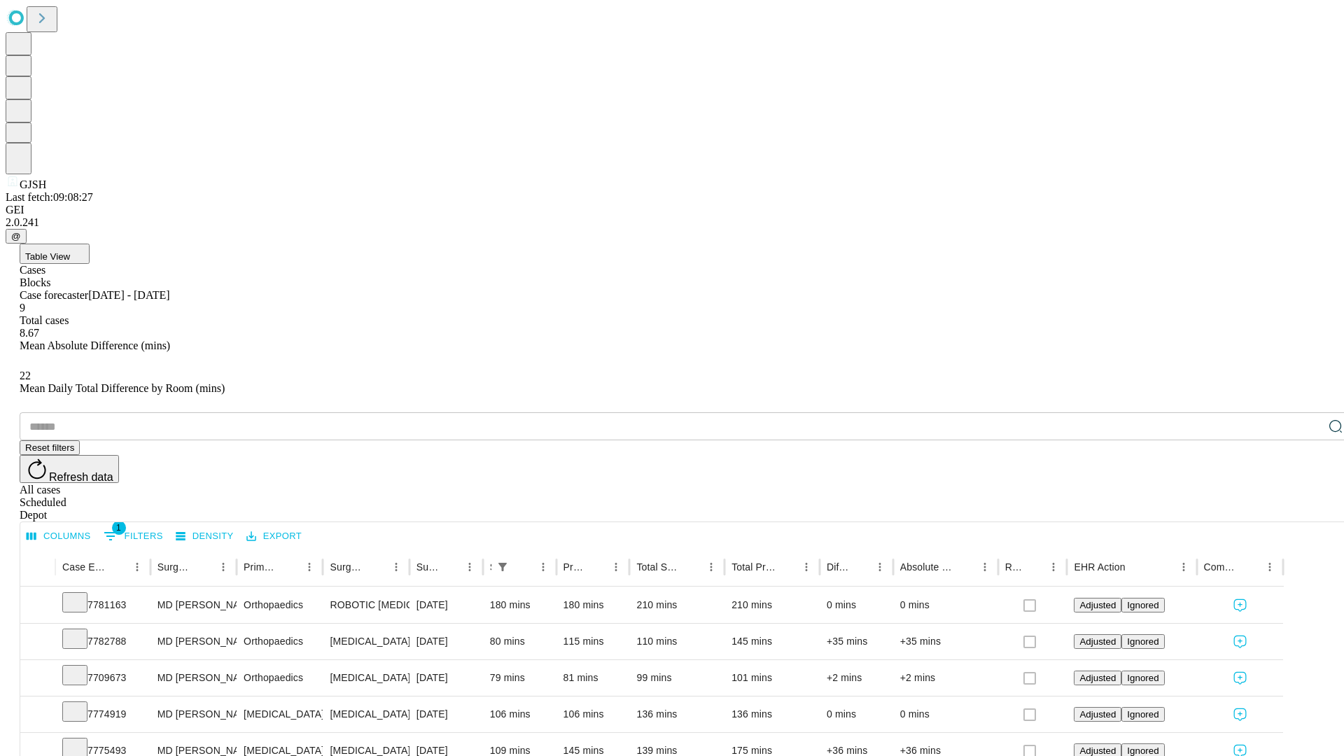  I want to click on div: 79 mins, so click(519, 678).